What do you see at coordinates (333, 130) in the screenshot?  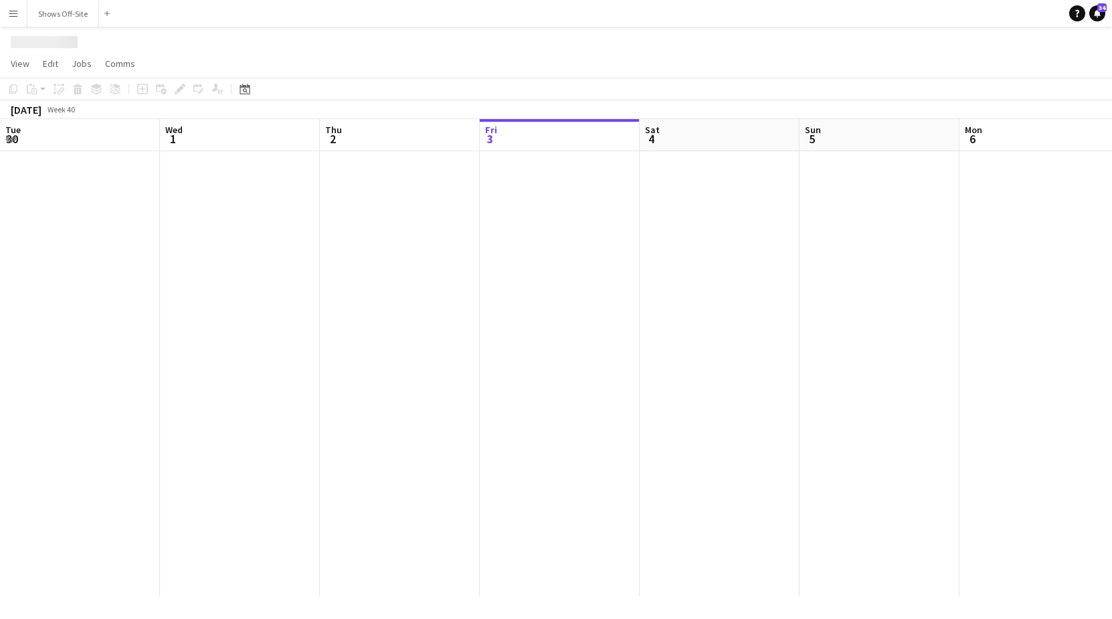 I see `span: Thu` at bounding box center [333, 130].